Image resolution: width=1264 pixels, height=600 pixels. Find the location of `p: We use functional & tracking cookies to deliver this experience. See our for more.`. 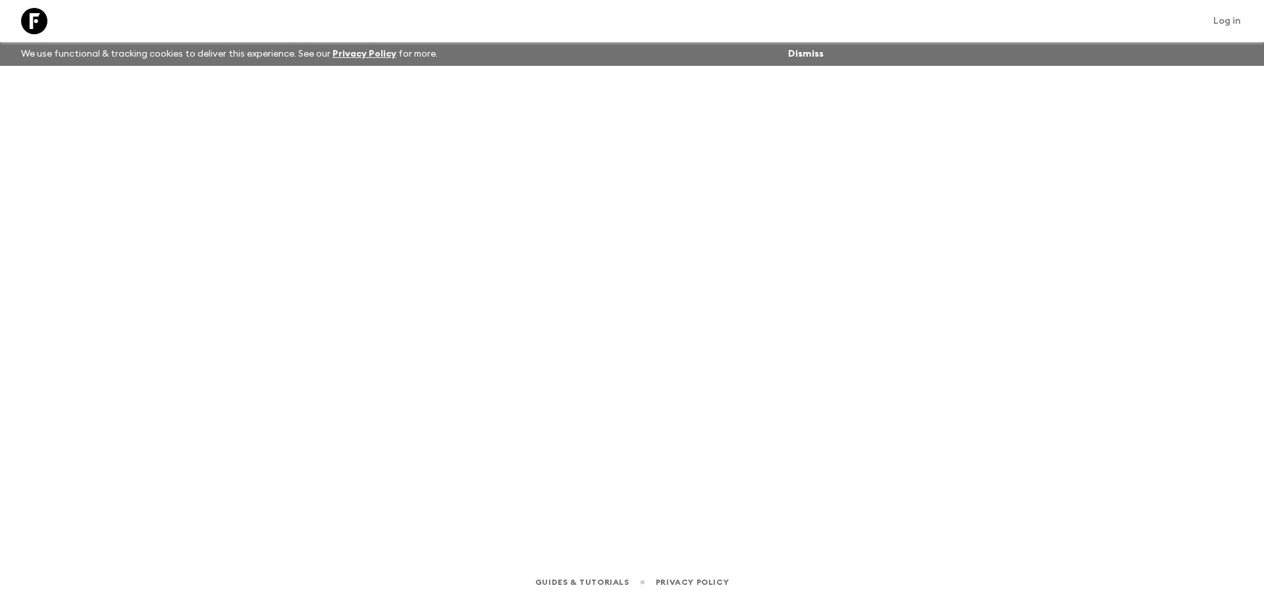

p: We use functional & tracking cookies to deliver this experience. See our for more. is located at coordinates (229, 54).